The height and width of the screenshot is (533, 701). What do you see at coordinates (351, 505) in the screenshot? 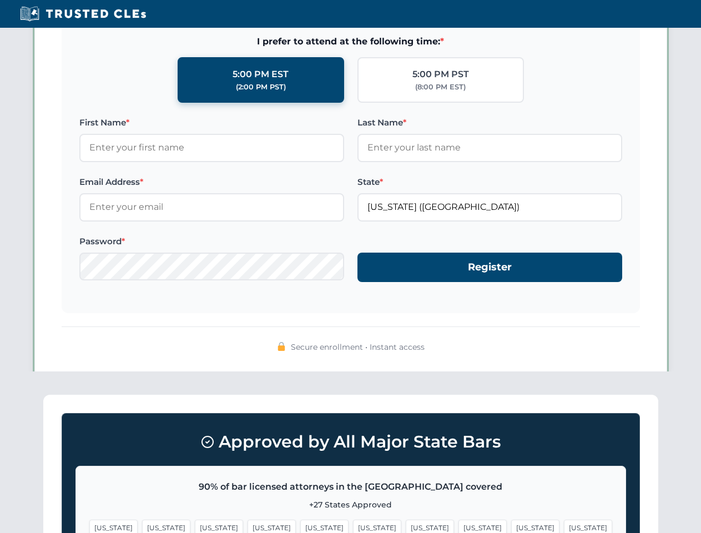
I see `p: +27 States Approved` at bounding box center [351, 505].